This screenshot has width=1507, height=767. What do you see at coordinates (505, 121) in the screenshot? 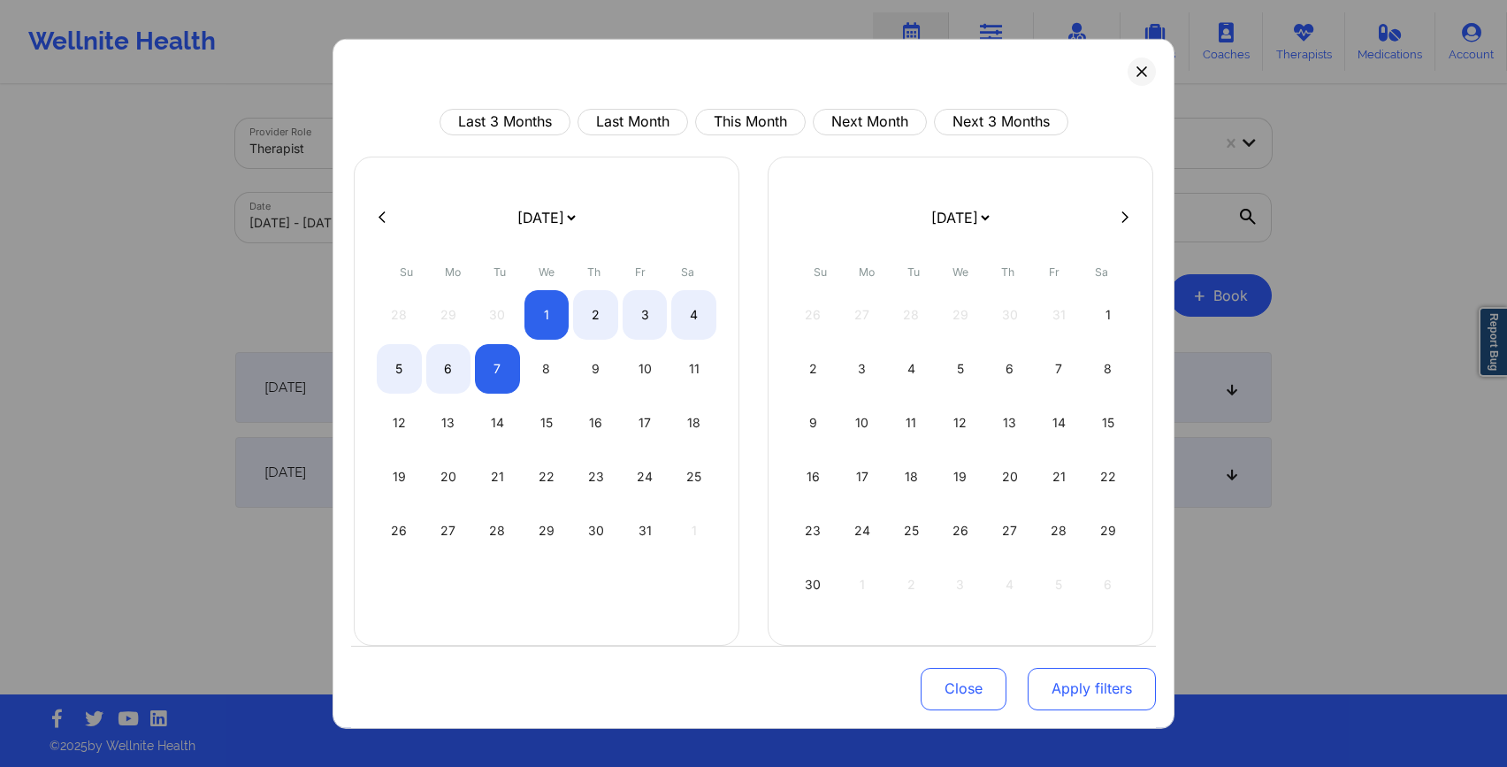
I see `button: Last 3 Months` at bounding box center [505, 121].